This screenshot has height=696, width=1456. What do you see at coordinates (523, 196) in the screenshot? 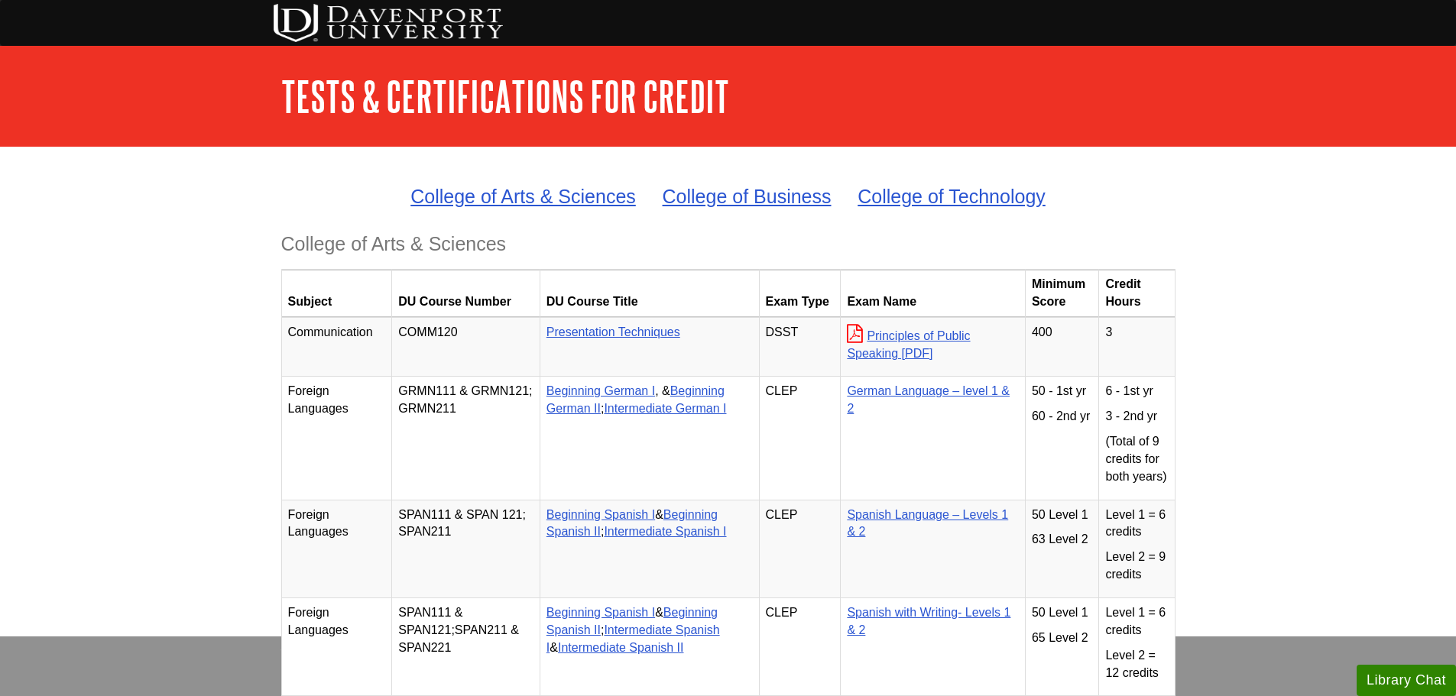
I see `a: College of Arts & Sciences` at bounding box center [523, 196].